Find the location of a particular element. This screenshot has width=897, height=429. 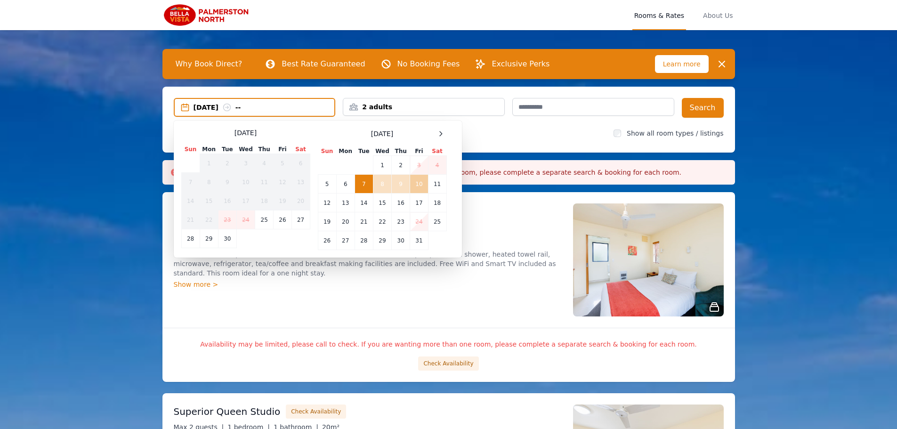

span: Why Book Direct? is located at coordinates (209, 64).